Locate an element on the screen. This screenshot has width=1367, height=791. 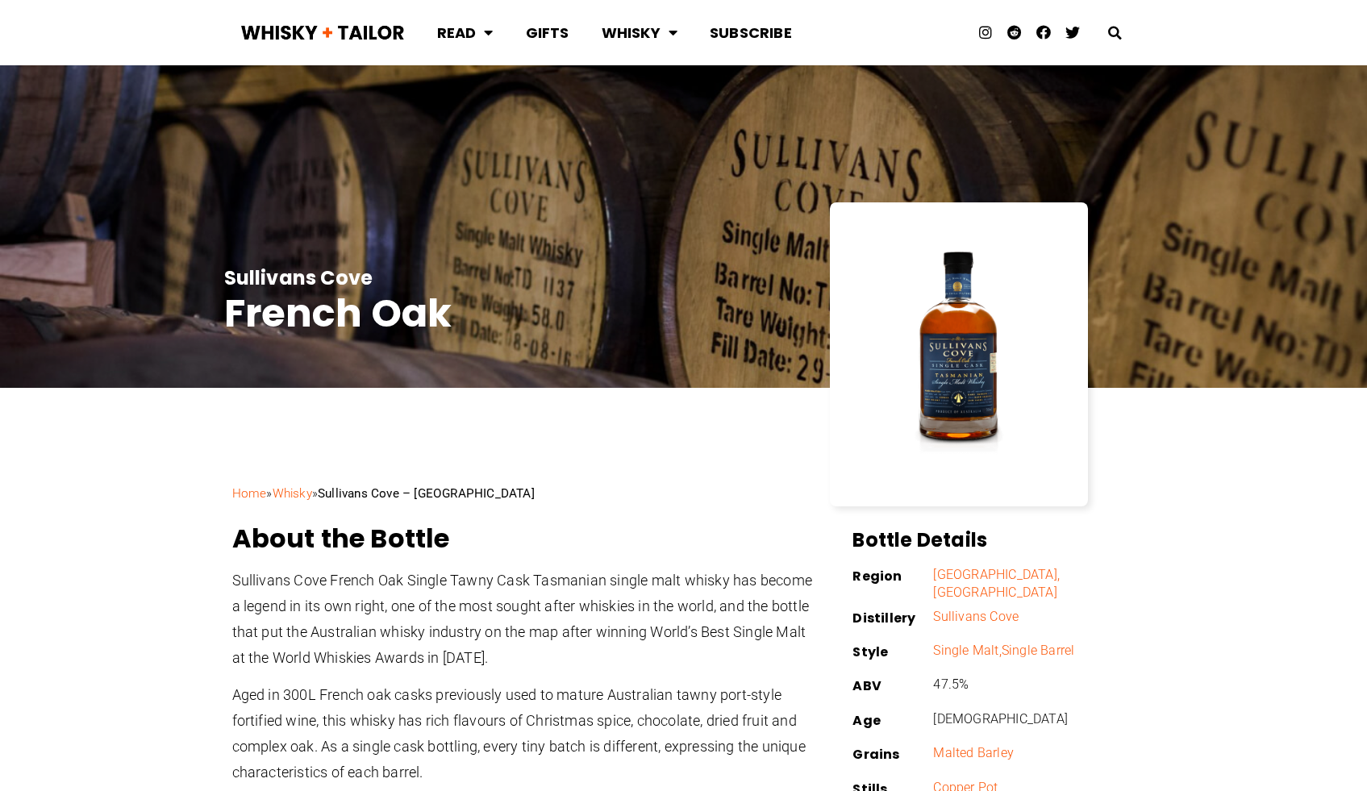
img: Sullivans Cove - French Oak - Bottle is located at coordinates (959, 354).